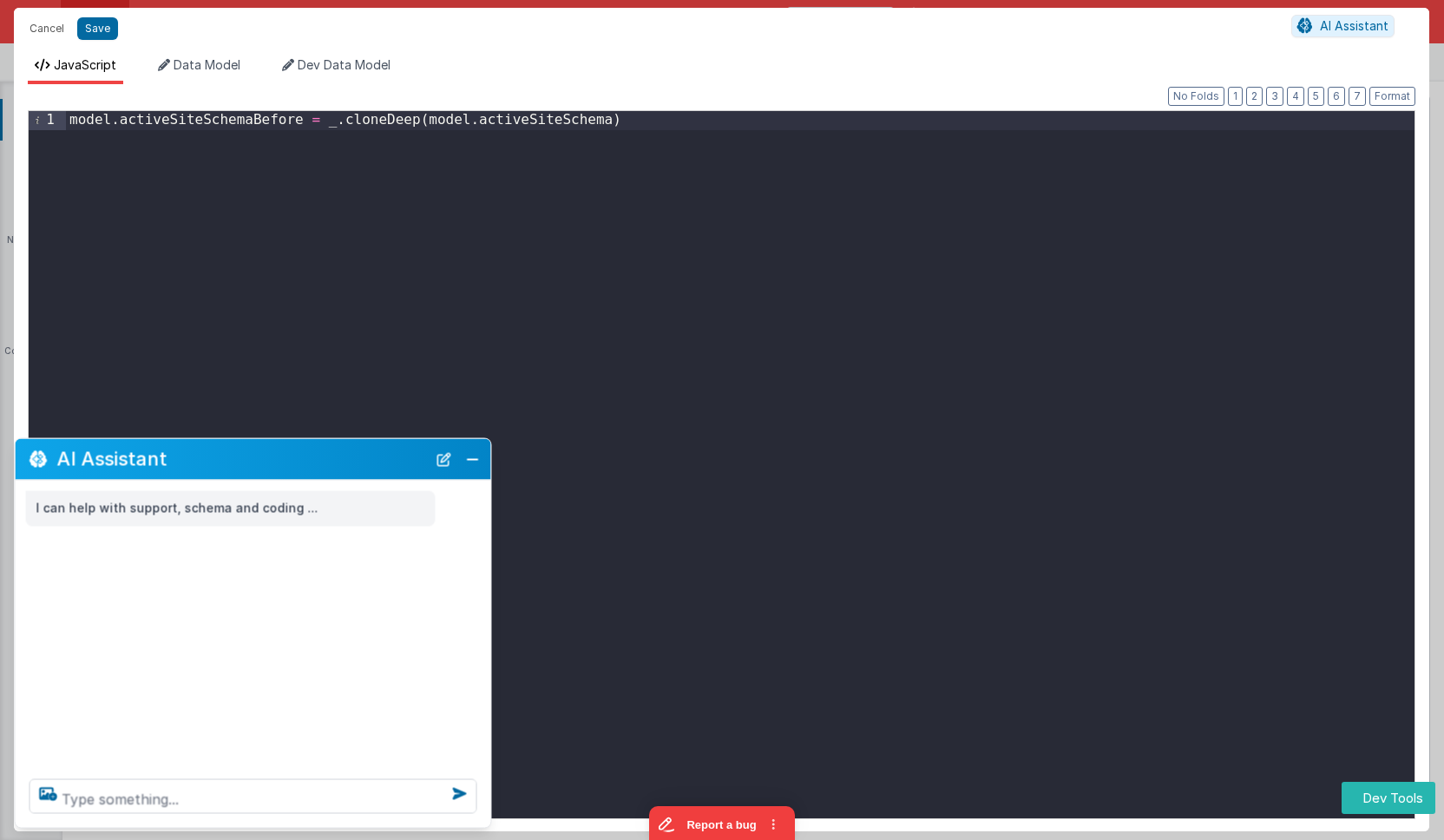 The width and height of the screenshot is (1444, 840). Describe the element at coordinates (1354, 25) in the screenshot. I see `span: AI Assistant` at that location.